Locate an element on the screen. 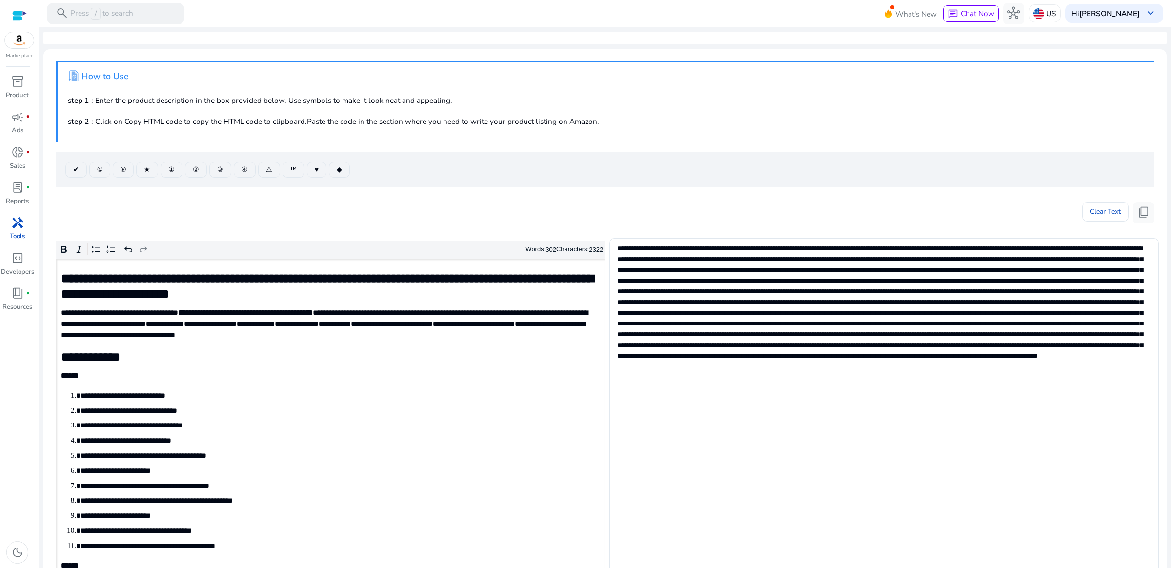  div: Words: Characters: is located at coordinates (564, 249).